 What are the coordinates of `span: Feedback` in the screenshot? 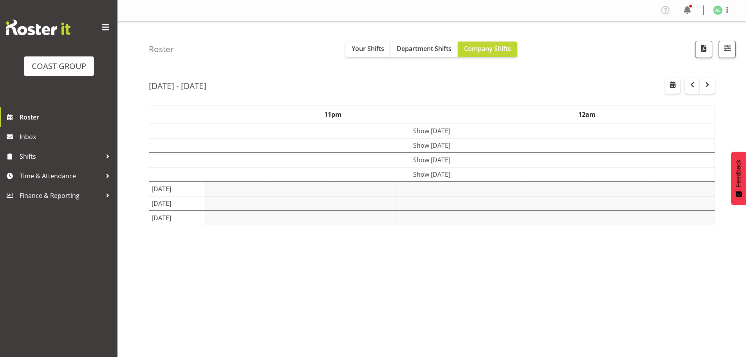 It's located at (738, 173).